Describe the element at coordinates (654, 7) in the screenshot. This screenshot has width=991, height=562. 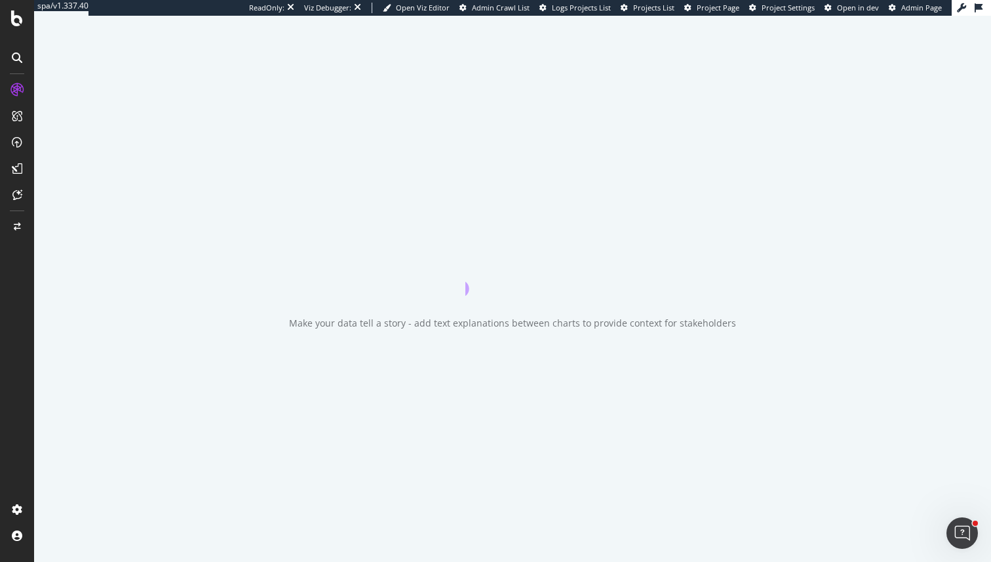
I see `span: Projects List` at that location.